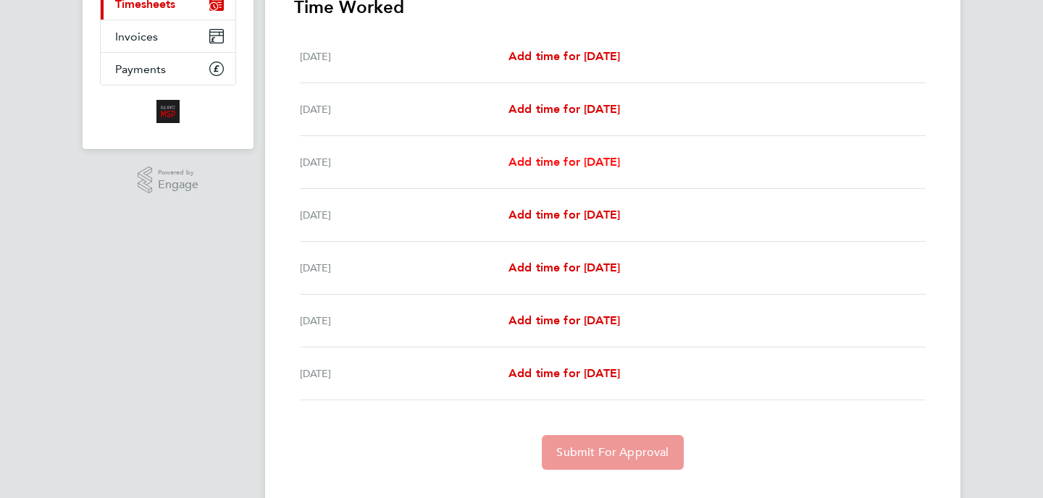 This screenshot has height=498, width=1043. What do you see at coordinates (140, 69) in the screenshot?
I see `span: Payments` at bounding box center [140, 69].